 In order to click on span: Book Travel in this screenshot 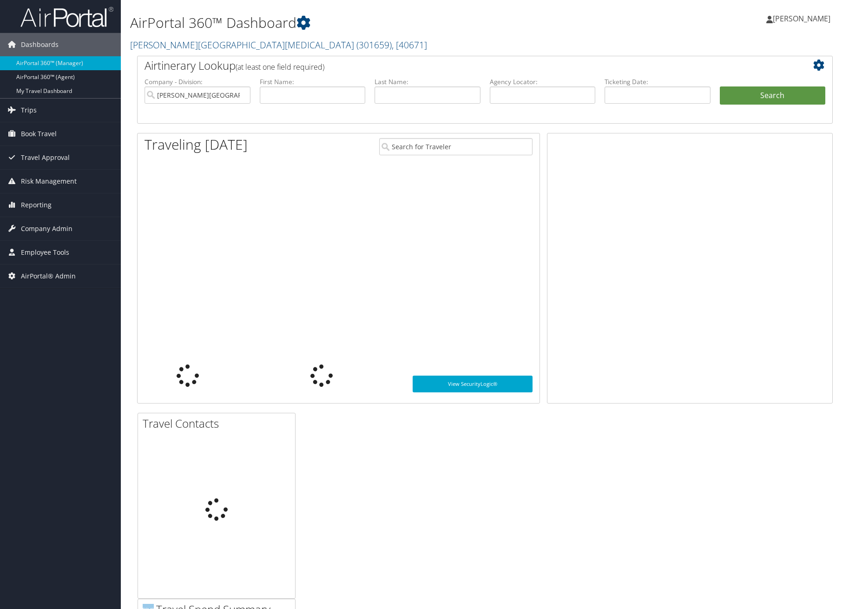, I will do `click(39, 134)`.